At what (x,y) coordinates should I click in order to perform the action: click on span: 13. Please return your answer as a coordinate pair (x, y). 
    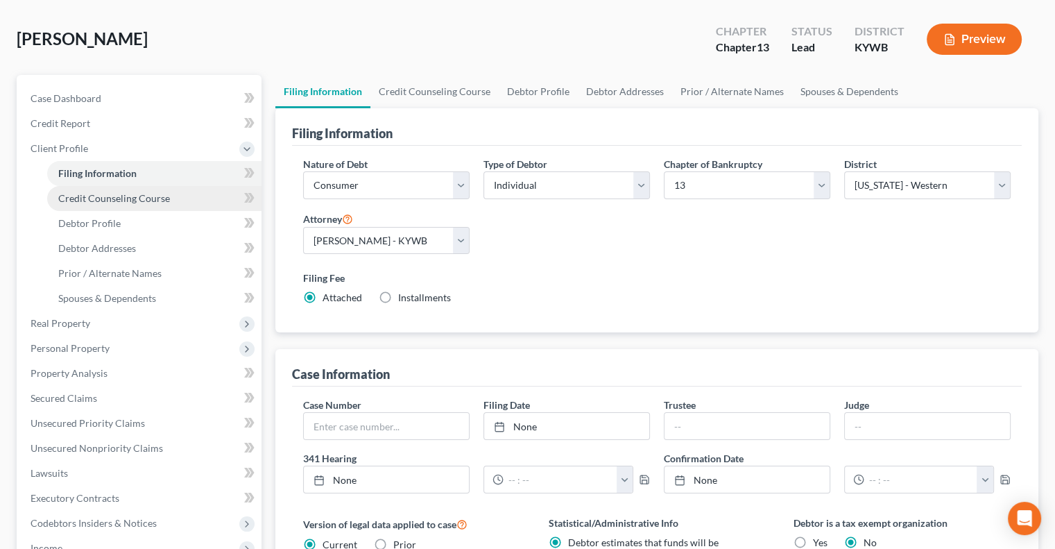
    Looking at the image, I should click on (763, 46).